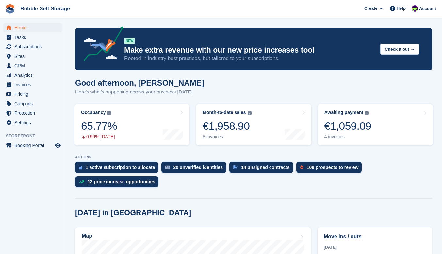  What do you see at coordinates (34, 47) in the screenshot?
I see `span: Subscriptions` at bounding box center [34, 47].